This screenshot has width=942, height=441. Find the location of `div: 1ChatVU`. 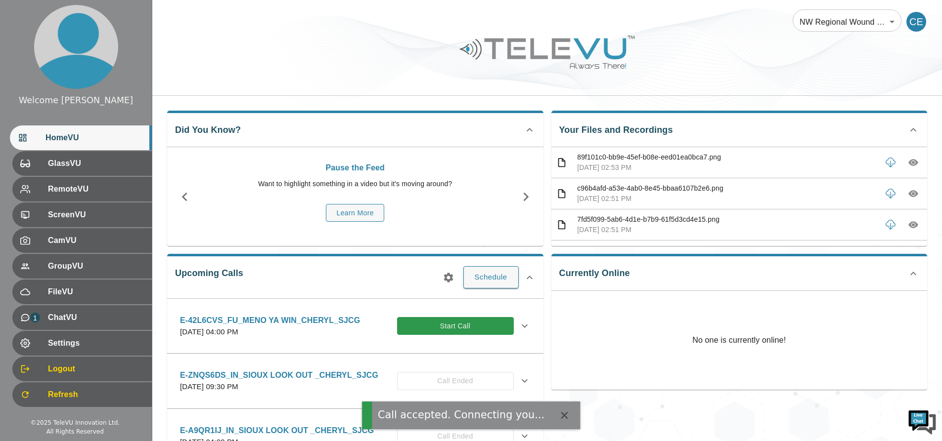

div: 1ChatVU is located at coordinates (82, 318).